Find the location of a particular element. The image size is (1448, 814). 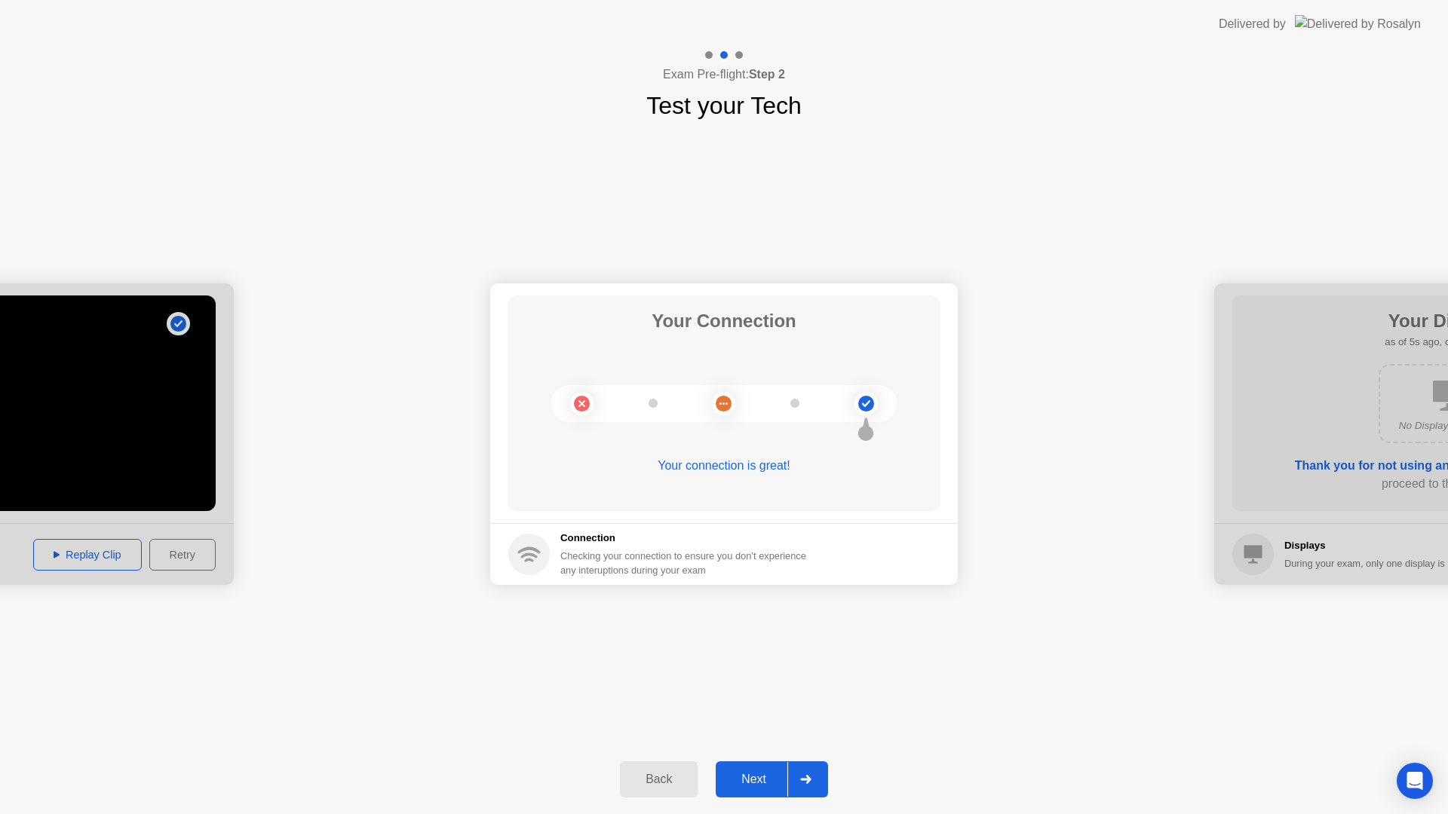

b: Step 2 is located at coordinates (767, 74).